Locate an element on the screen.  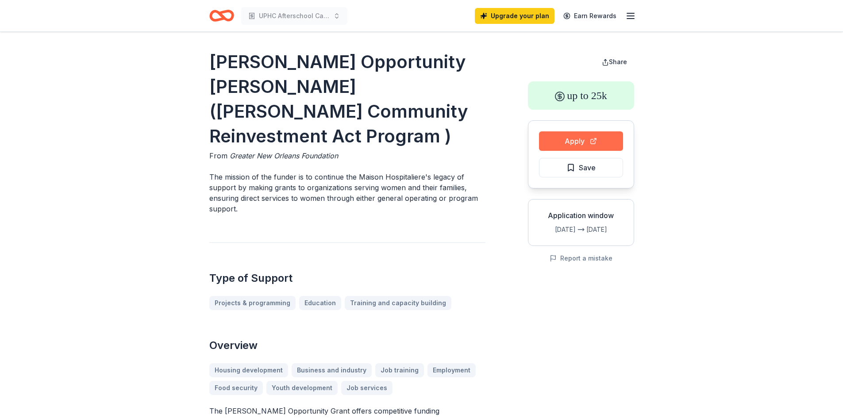
span: Greater New Orleans Foundation is located at coordinates (284, 156).